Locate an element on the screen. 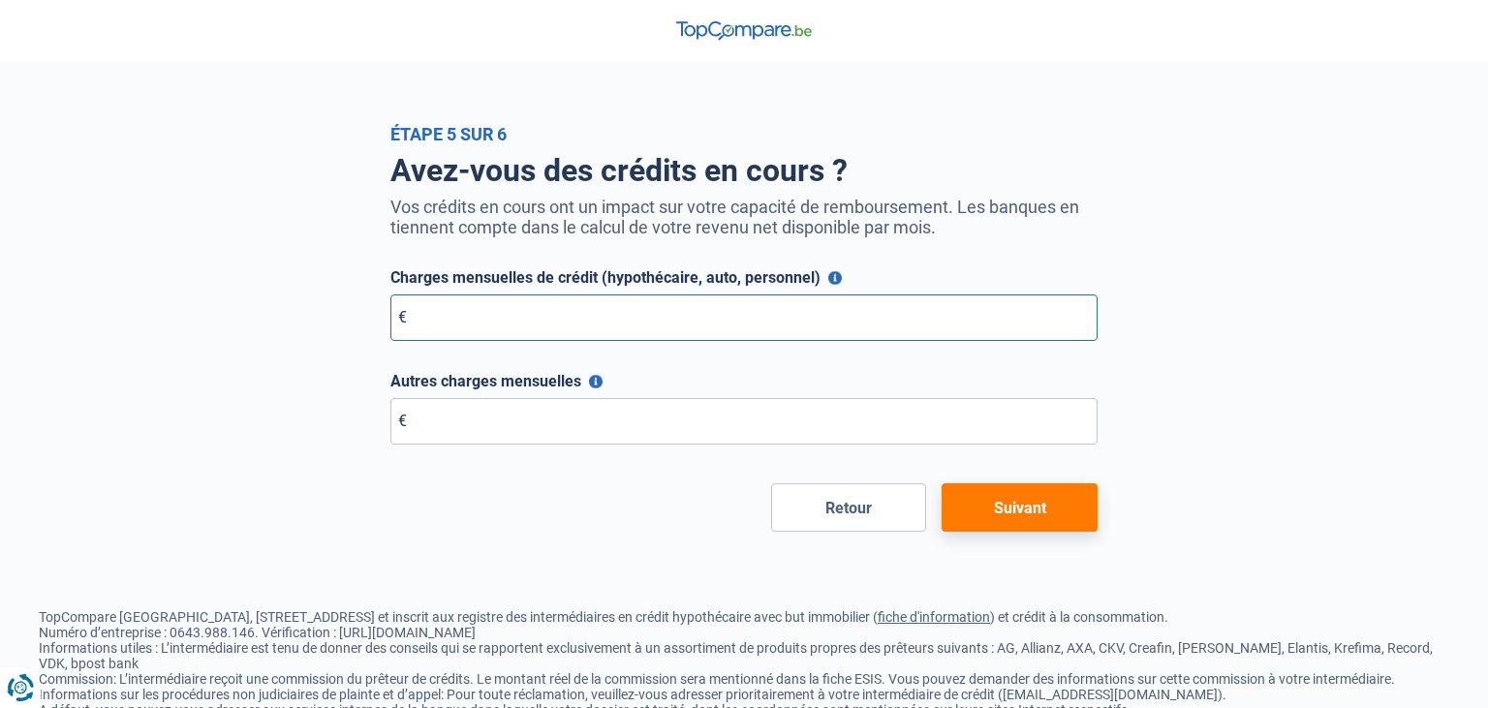 The width and height of the screenshot is (1488, 708). h1: Avez-vous des crédits en cours ? is located at coordinates (744, 170).